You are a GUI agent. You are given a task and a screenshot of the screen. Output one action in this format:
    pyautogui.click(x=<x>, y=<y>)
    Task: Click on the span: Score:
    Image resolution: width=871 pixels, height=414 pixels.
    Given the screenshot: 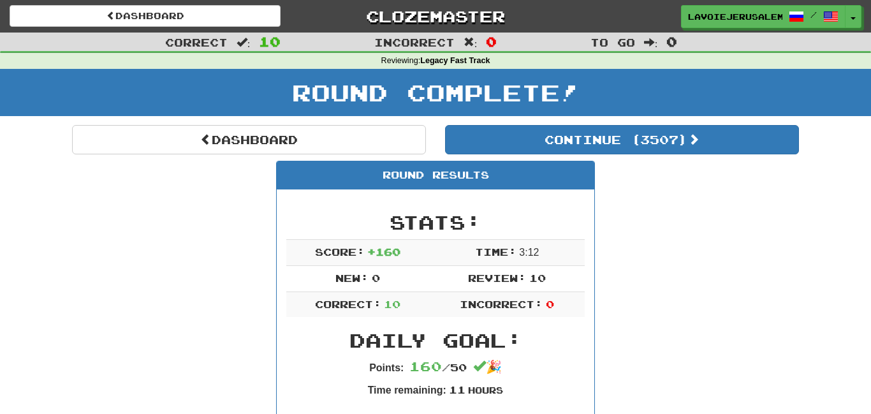 What is the action you would take?
    pyautogui.click(x=340, y=251)
    